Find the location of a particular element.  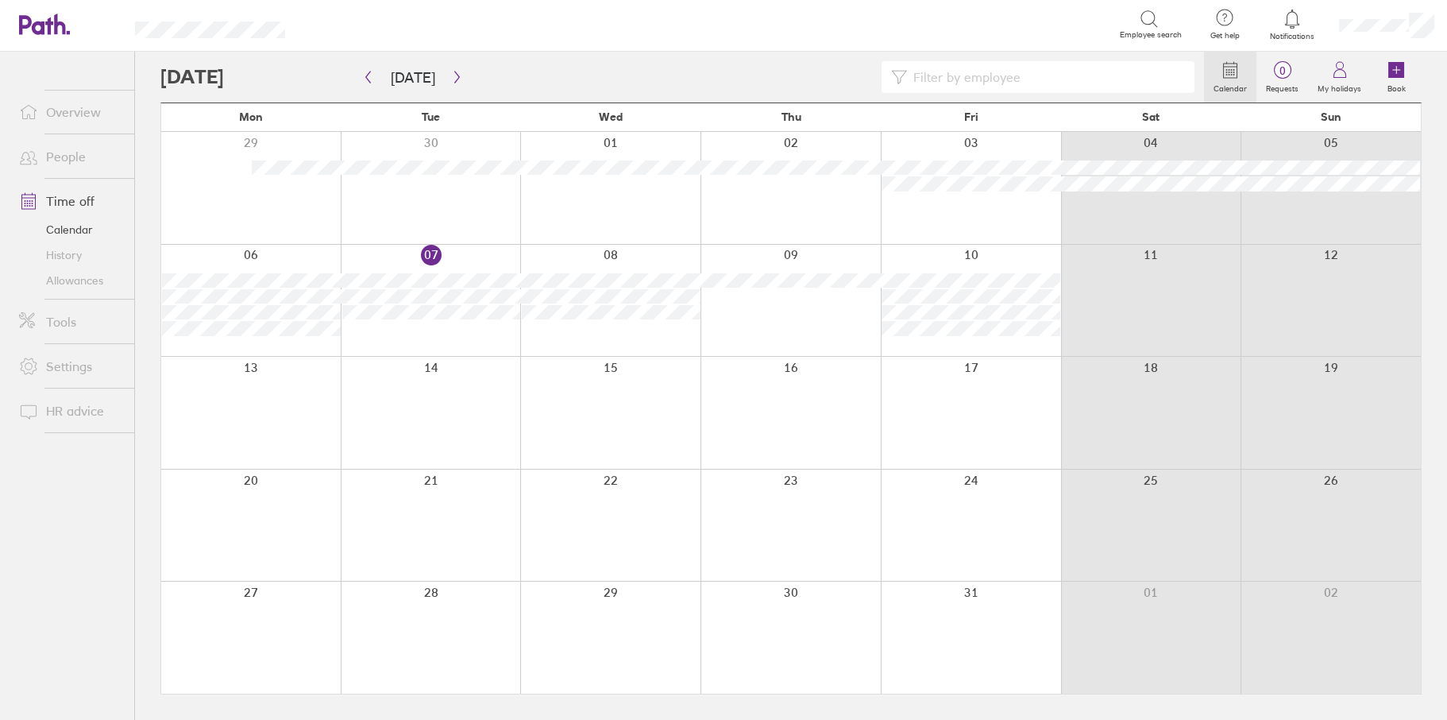

a: Time off is located at coordinates (70, 201).